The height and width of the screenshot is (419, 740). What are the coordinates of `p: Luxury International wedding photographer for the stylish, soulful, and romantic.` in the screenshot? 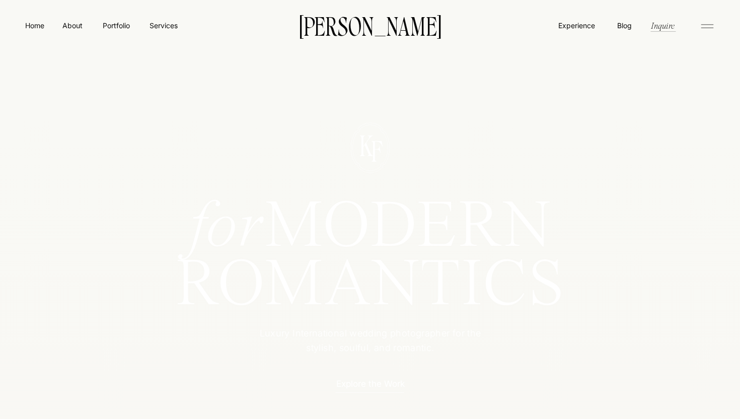 It's located at (370, 341).